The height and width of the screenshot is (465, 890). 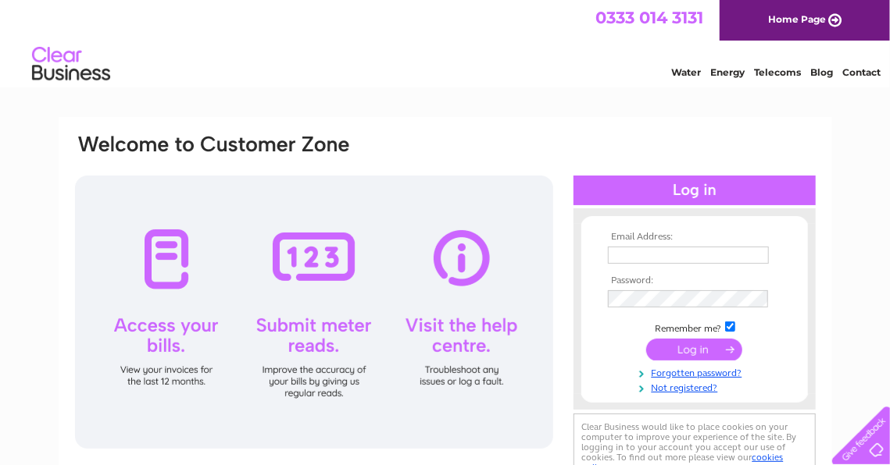 I want to click on a: Water, so click(x=686, y=72).